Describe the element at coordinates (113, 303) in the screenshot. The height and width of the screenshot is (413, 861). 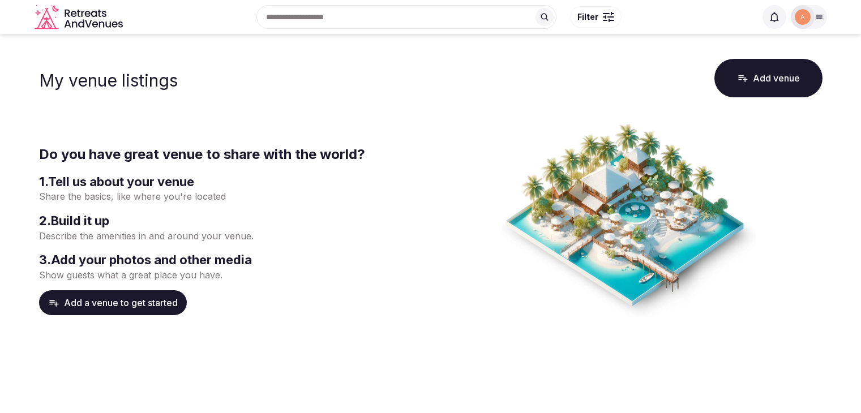
I see `button: Add a venue to get started` at that location.